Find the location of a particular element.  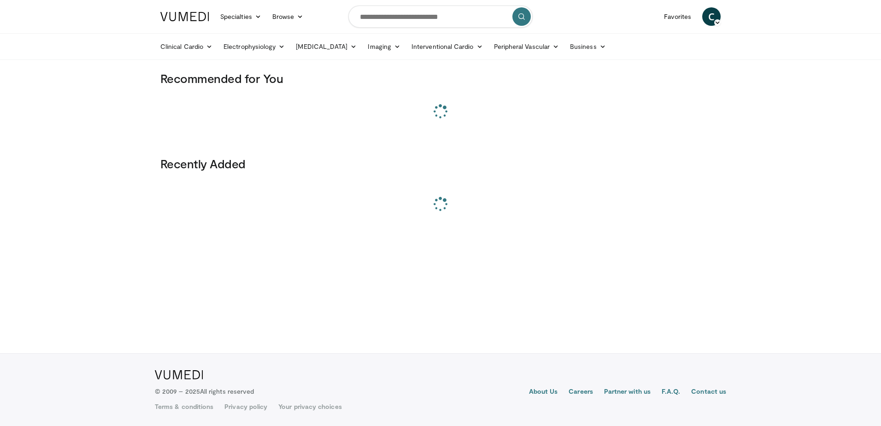

a: Imaging is located at coordinates (384, 47).